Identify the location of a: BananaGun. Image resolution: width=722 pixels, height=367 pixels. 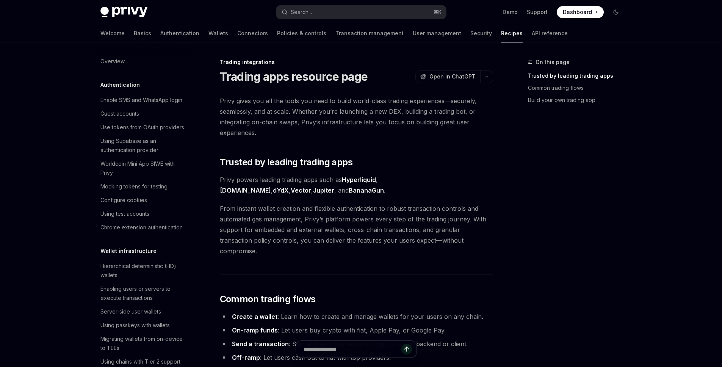
(366, 190).